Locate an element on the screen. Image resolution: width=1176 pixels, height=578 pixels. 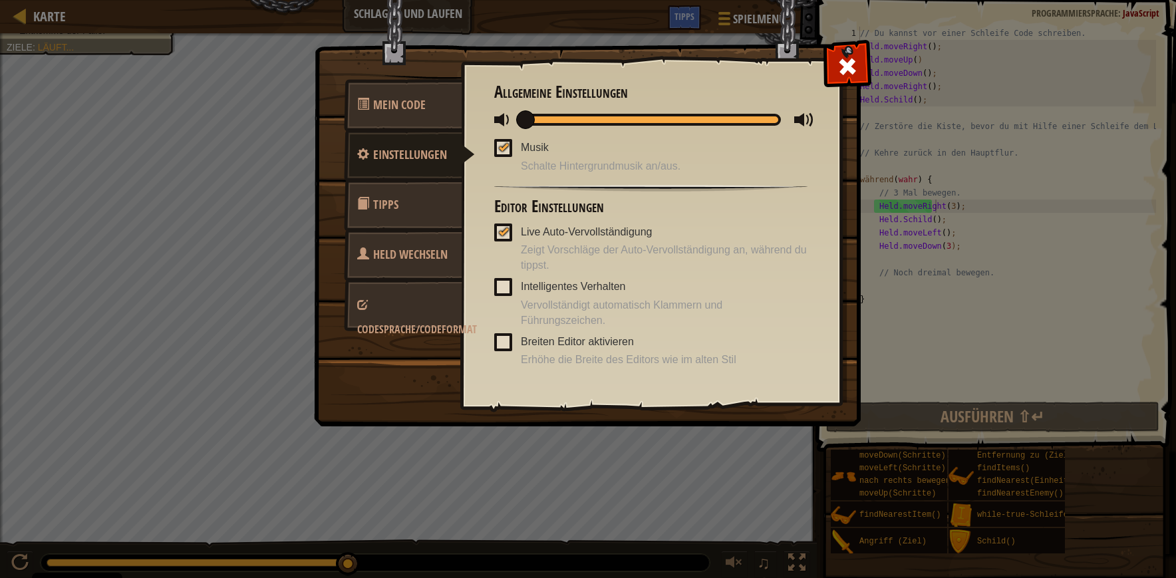
span: Schnelle Codeaktionen is located at coordinates (399, 104).